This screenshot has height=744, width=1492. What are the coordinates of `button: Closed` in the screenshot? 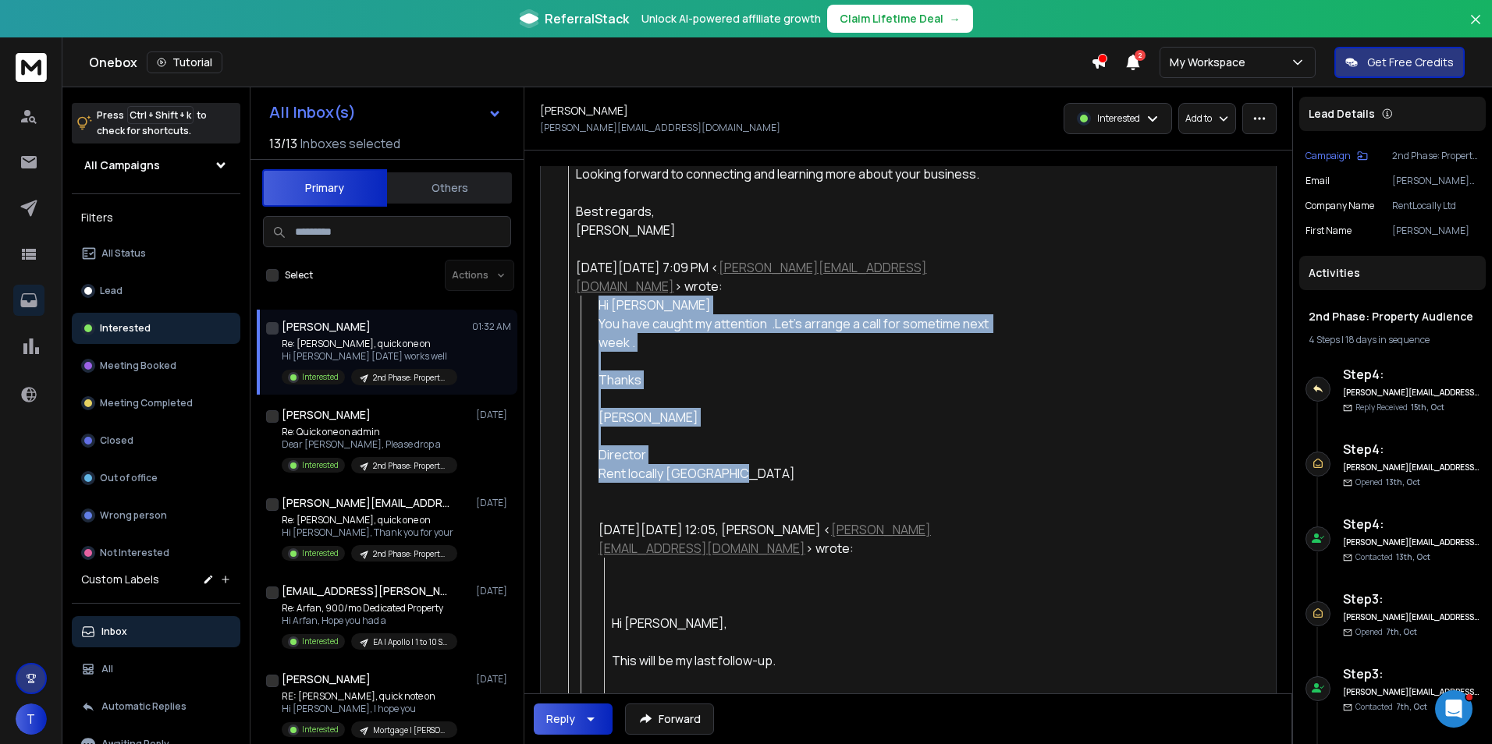 It's located at (156, 441).